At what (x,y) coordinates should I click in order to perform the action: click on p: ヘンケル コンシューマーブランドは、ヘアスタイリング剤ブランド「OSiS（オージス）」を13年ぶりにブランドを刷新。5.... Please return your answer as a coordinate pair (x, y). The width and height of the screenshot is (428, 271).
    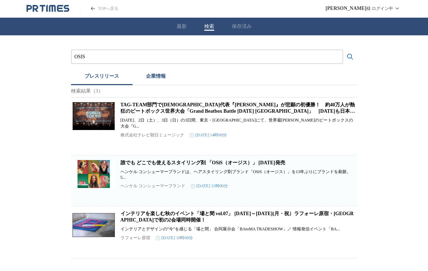
    Looking at the image, I should click on (238, 175).